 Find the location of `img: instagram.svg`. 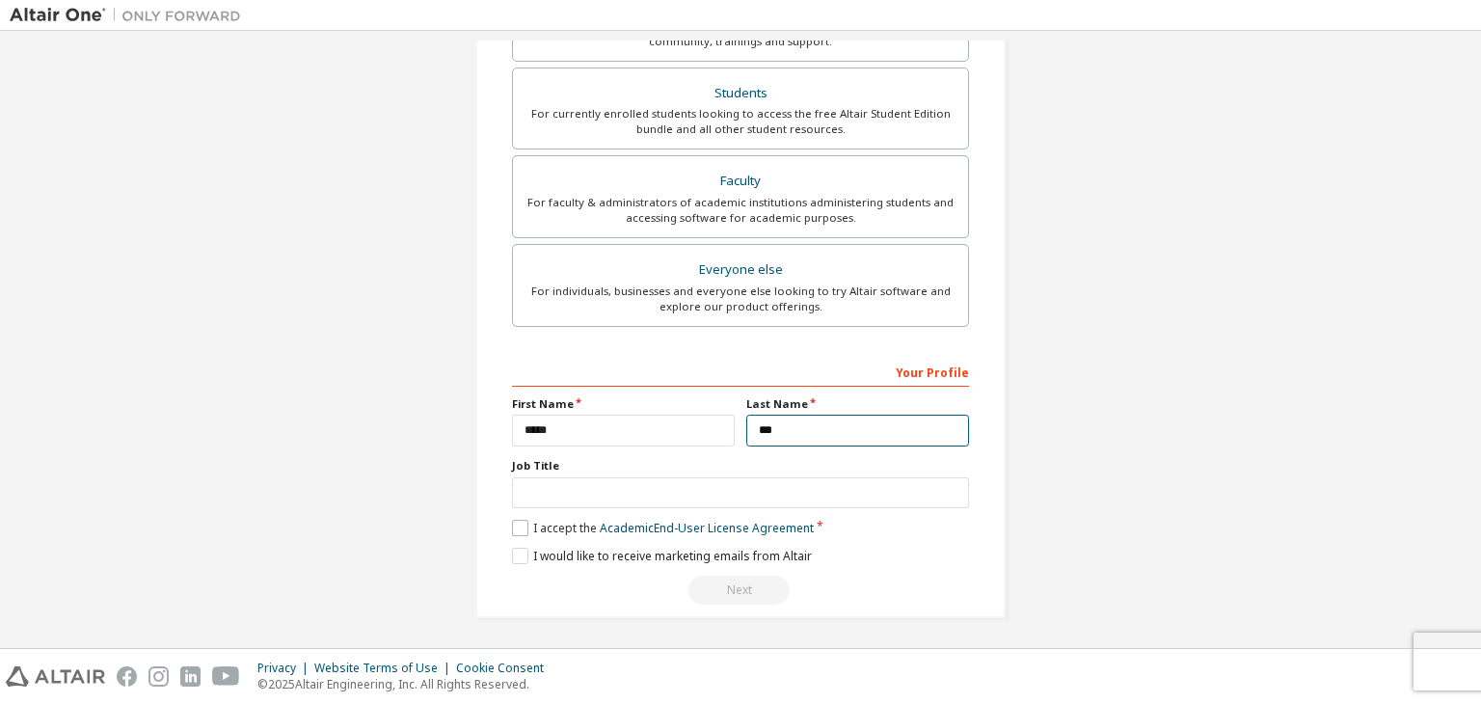

img: instagram.svg is located at coordinates (158, 676).